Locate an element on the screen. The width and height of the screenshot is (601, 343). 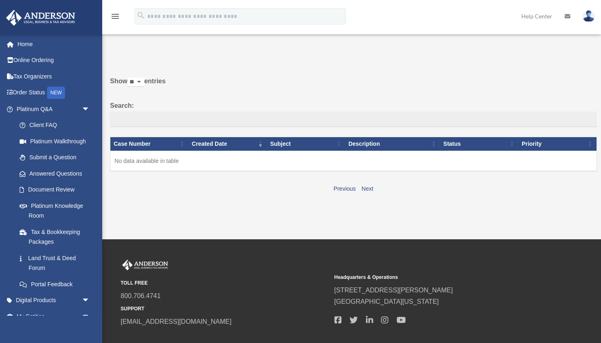
a: Tax Organizers is located at coordinates (54, 76).